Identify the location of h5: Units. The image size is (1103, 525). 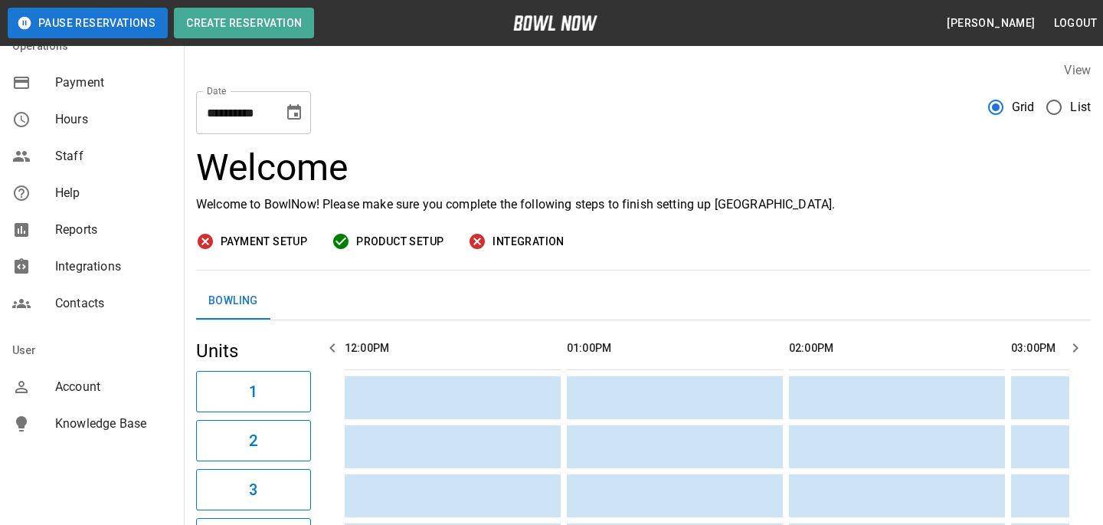
(253, 351).